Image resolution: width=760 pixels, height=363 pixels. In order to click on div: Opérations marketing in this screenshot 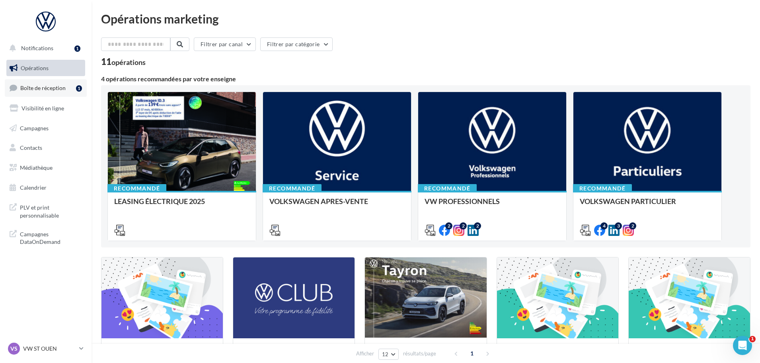, I will do `click(426, 19)`.